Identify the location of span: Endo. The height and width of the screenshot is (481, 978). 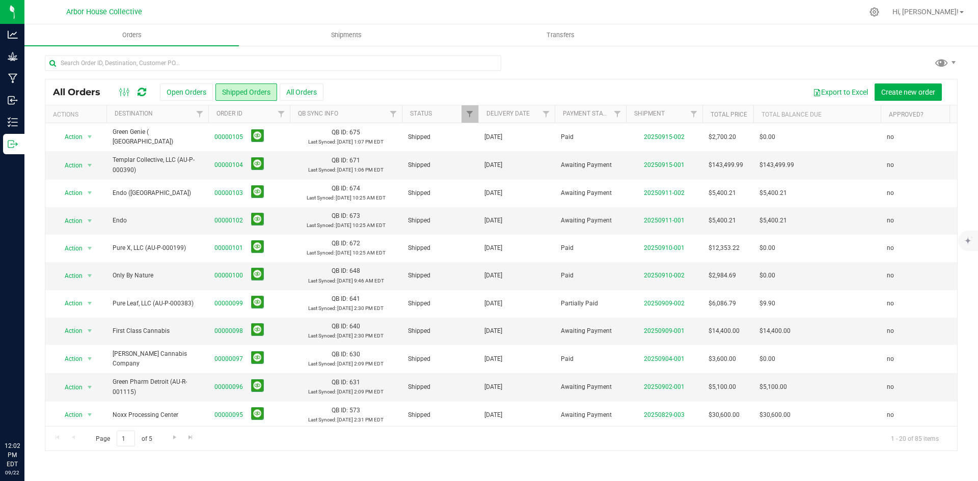
(157, 221).